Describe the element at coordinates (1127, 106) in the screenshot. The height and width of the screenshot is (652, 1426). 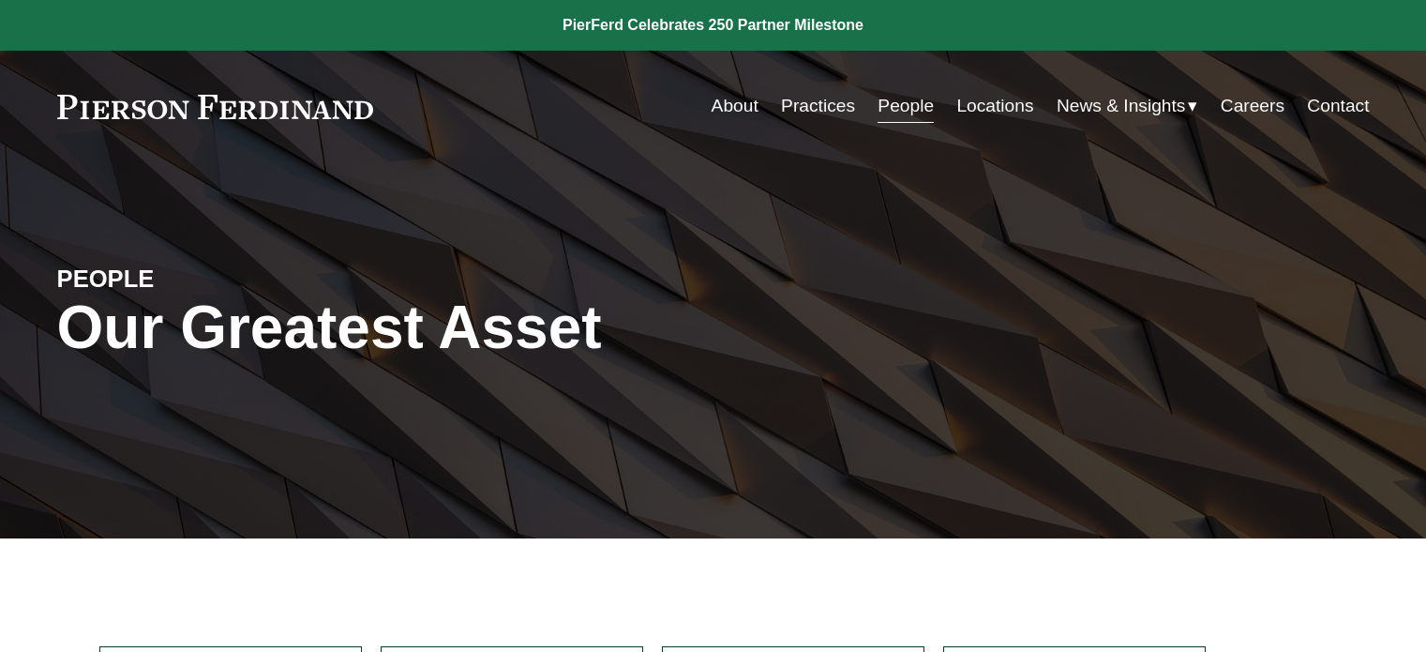
I see `a: folder dropdown` at that location.